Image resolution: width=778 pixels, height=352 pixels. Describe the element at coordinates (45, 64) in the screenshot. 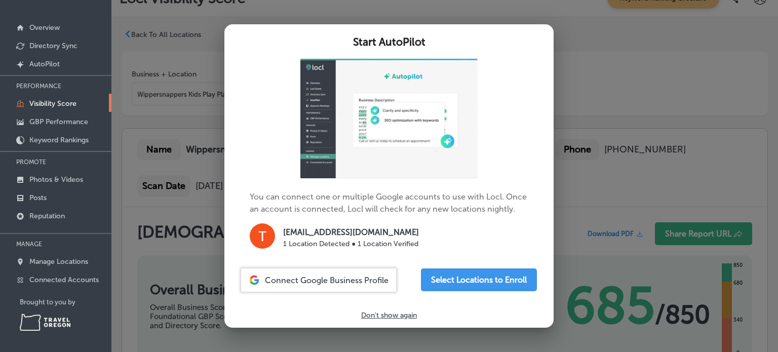

I see `p: AutoPilot` at that location.